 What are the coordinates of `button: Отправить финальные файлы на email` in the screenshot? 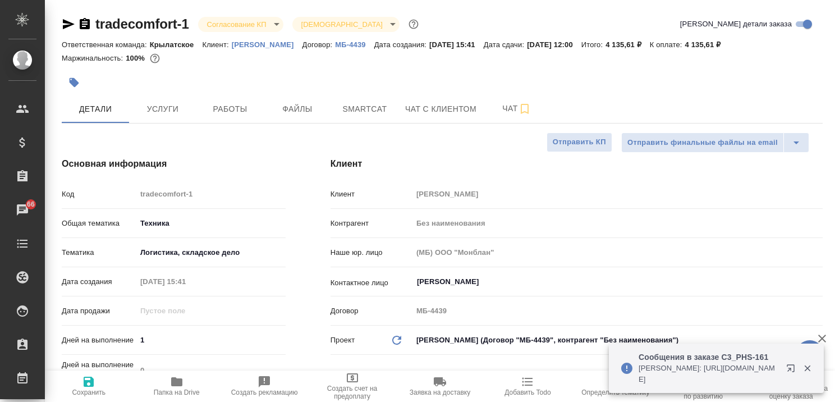 It's located at (703, 143).